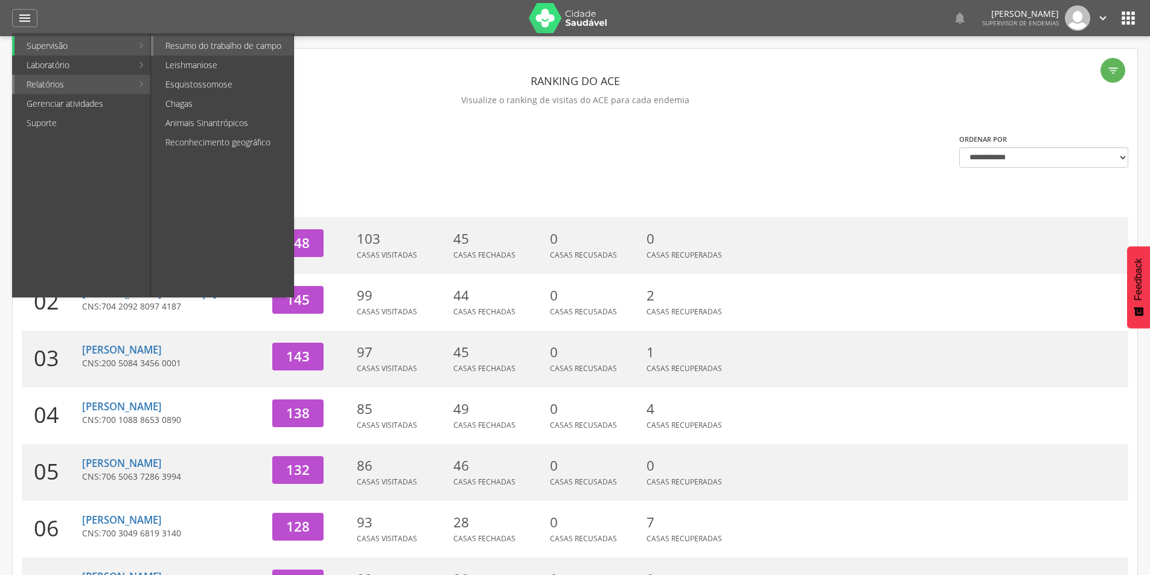 This screenshot has width=1150, height=575. I want to click on div: 04, so click(52, 416).